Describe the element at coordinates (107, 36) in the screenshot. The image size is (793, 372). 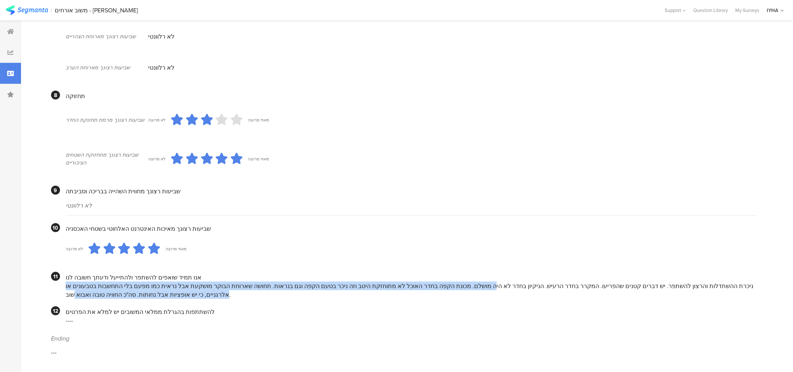
I see `div: שביעות רצונך מארוחת הצהריים` at that location.